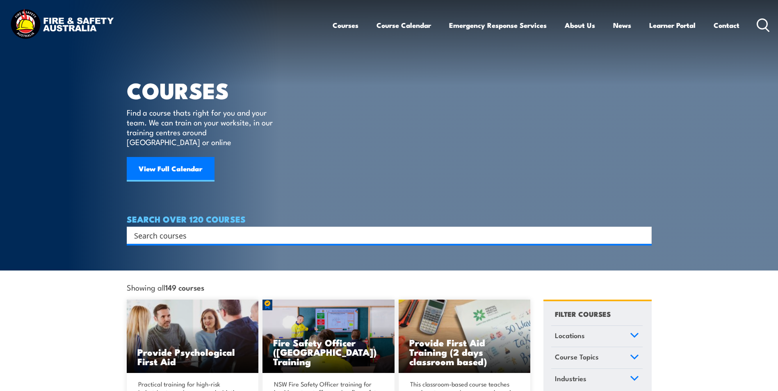 Image resolution: width=778 pixels, height=391 pixels. What do you see at coordinates (193, 357) in the screenshot?
I see `h3: Provide Psychological First Aid` at bounding box center [193, 357].